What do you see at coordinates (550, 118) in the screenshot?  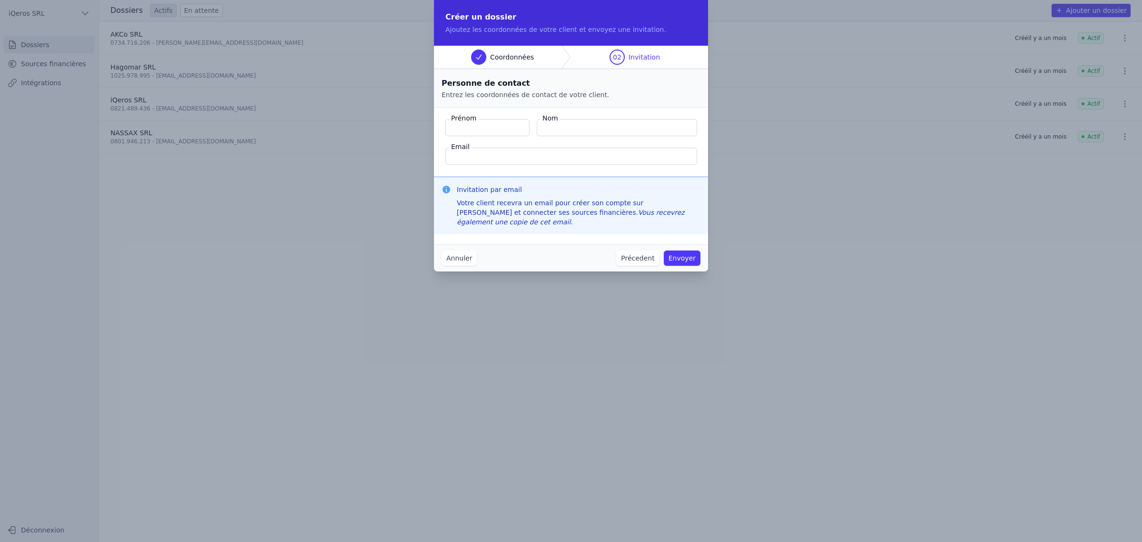 I see `label: Nom` at bounding box center [550, 118].